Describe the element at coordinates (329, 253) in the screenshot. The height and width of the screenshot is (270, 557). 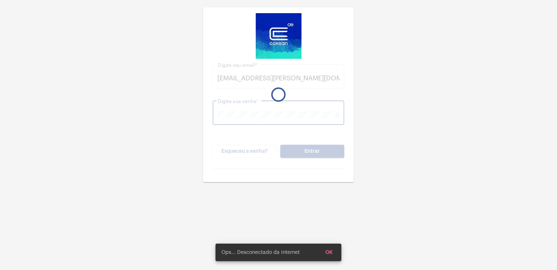
I see `button: OK` at that location.